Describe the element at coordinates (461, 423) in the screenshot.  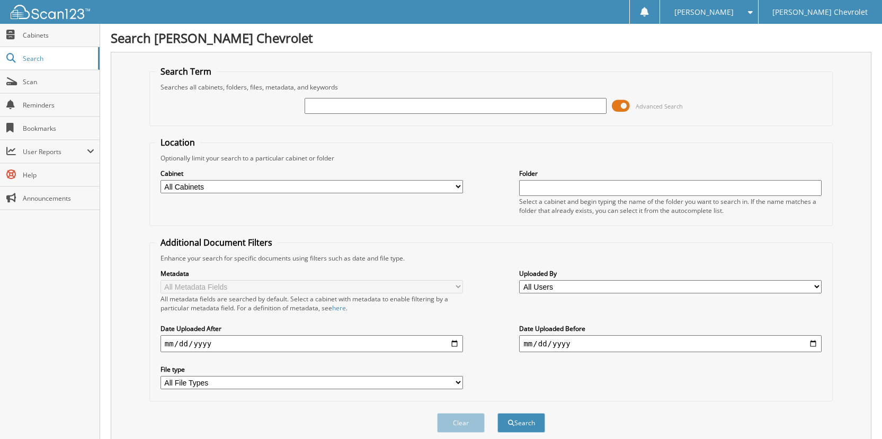
I see `button: Clear` at that location.